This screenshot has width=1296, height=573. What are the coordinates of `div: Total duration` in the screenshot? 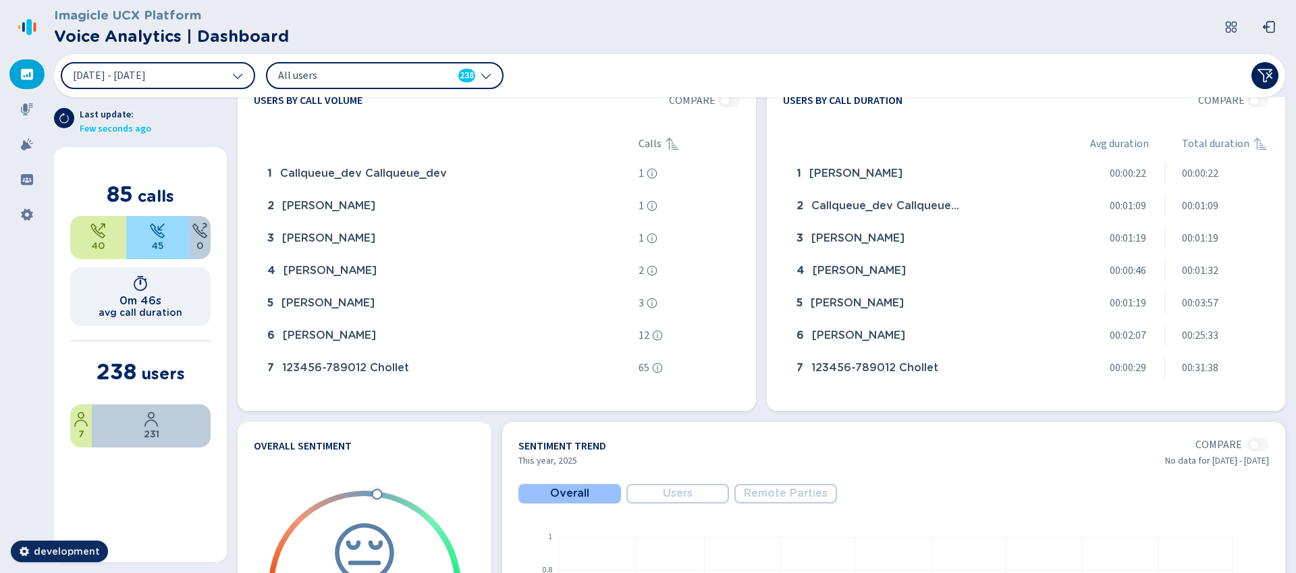 It's located at (1226, 144).